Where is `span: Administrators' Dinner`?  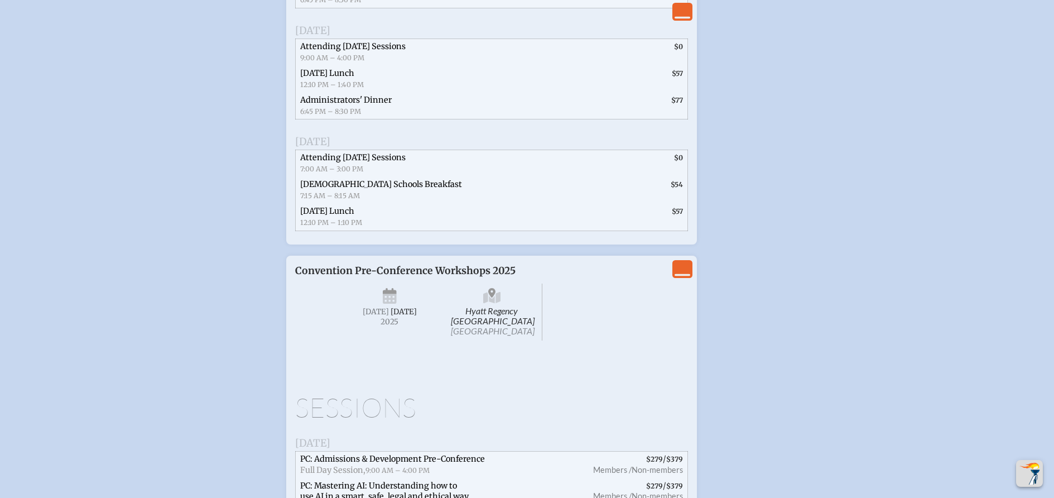
span: Administrators' Dinner is located at coordinates (346, 100).